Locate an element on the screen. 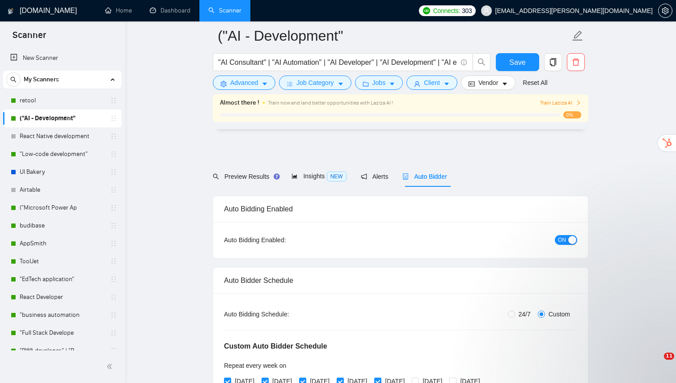 This screenshot has height=383, width=676. input: Search Freelance Jobs... is located at coordinates (337, 62).